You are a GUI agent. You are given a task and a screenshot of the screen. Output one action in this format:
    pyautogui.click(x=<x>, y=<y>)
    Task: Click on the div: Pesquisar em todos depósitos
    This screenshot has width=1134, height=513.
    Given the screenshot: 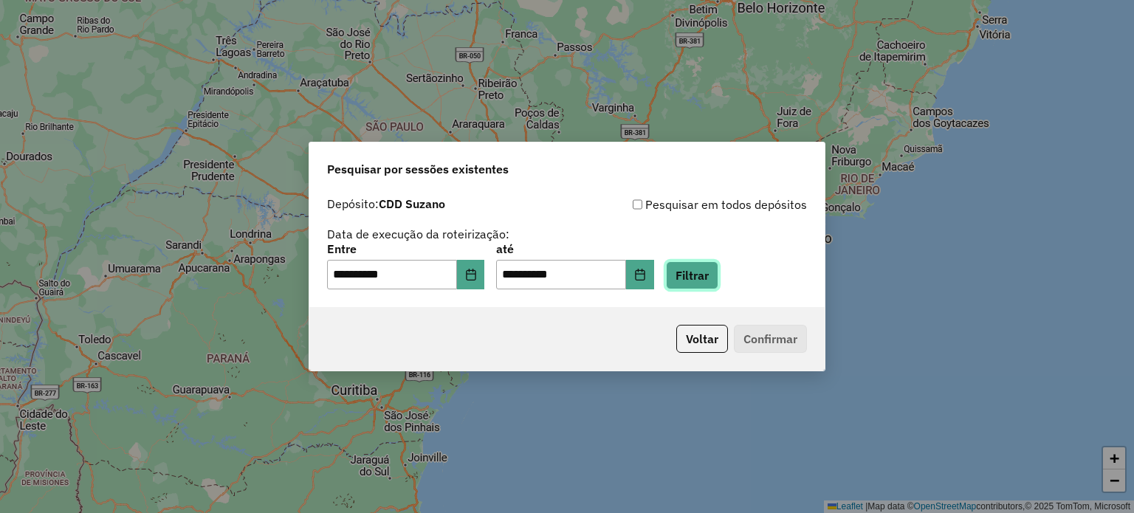 What is the action you would take?
    pyautogui.click(x=686, y=204)
    